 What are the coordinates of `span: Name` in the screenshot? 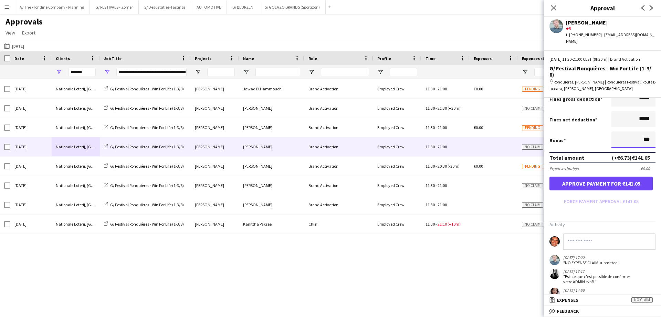 It's located at (249, 58).